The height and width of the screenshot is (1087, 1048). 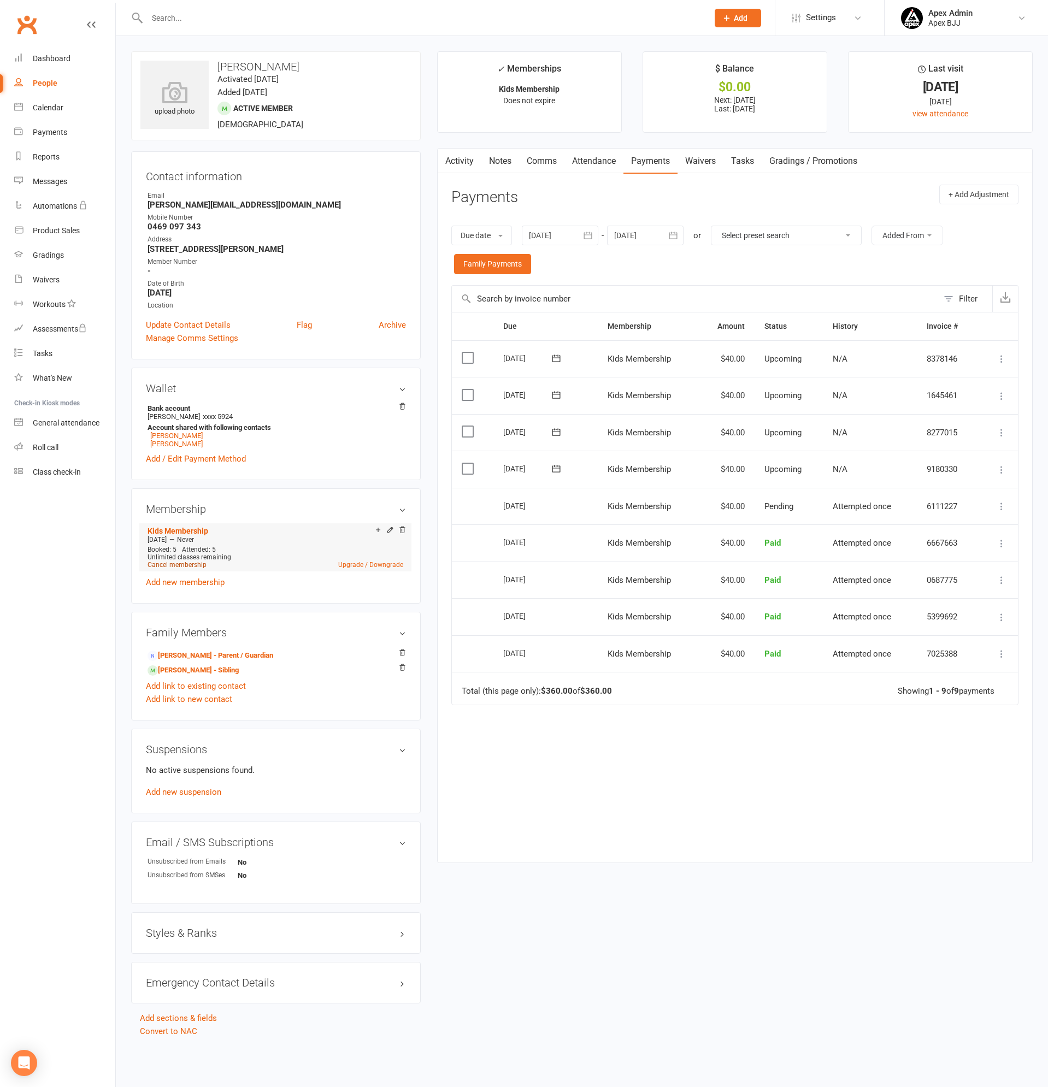 What do you see at coordinates (788, 326) in the screenshot?
I see `th: Status` at bounding box center [788, 326].